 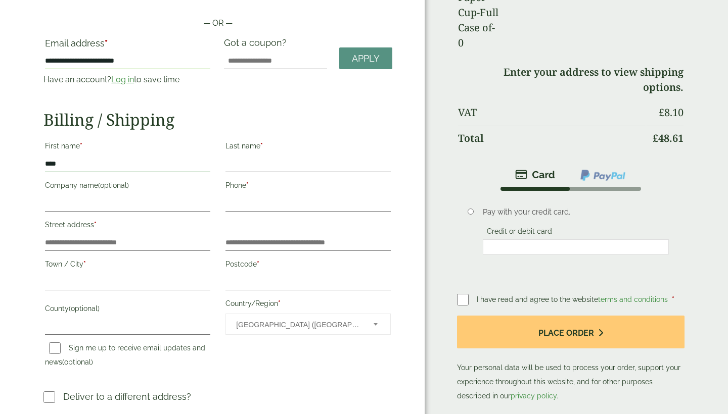 What do you see at coordinates (570, 332) in the screenshot?
I see `button: Place order` at bounding box center [570, 332].